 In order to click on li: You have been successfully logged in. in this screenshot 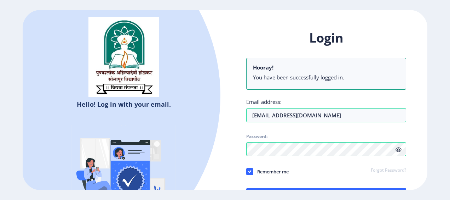, I will do `click(326, 77)`.